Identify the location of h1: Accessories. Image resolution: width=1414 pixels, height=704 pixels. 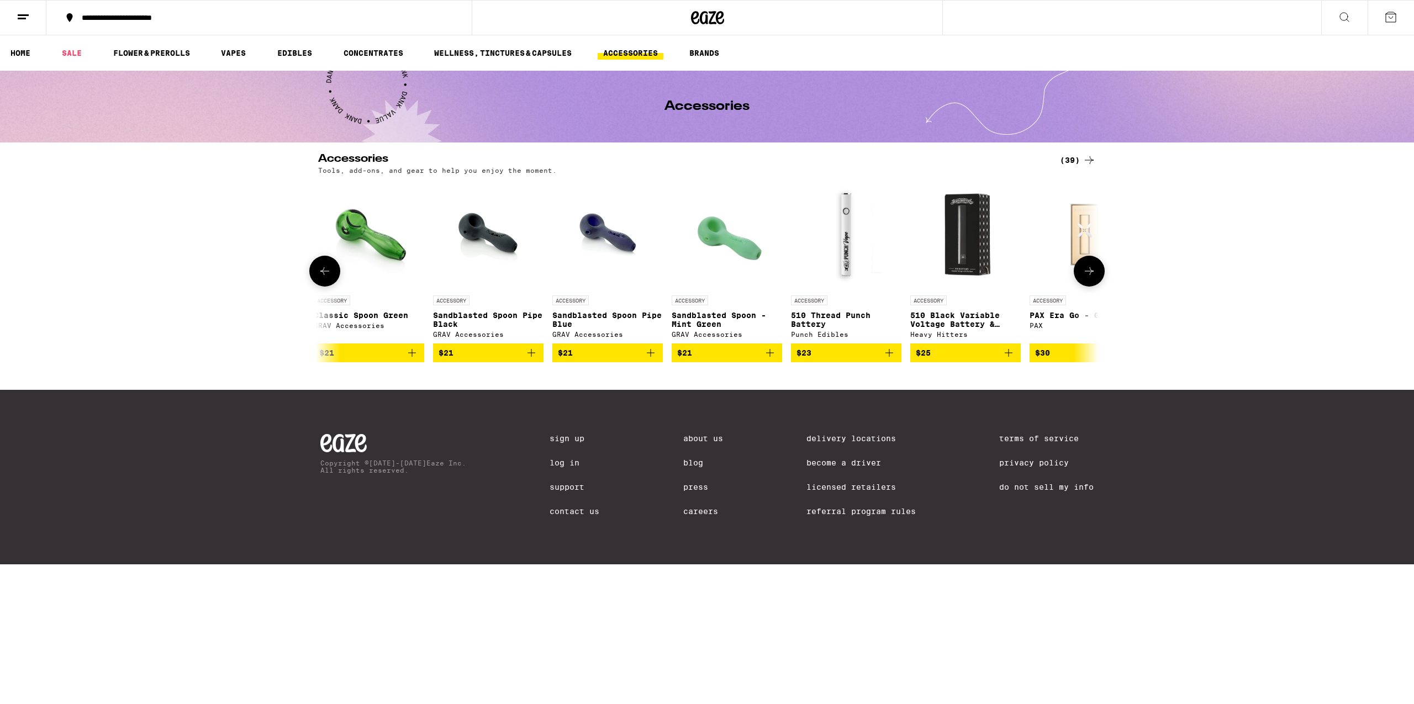
(707, 107).